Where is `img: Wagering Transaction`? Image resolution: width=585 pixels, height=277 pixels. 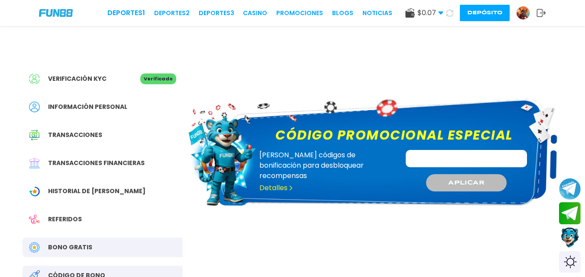
img: Wagering Transaction is located at coordinates (34, 191).